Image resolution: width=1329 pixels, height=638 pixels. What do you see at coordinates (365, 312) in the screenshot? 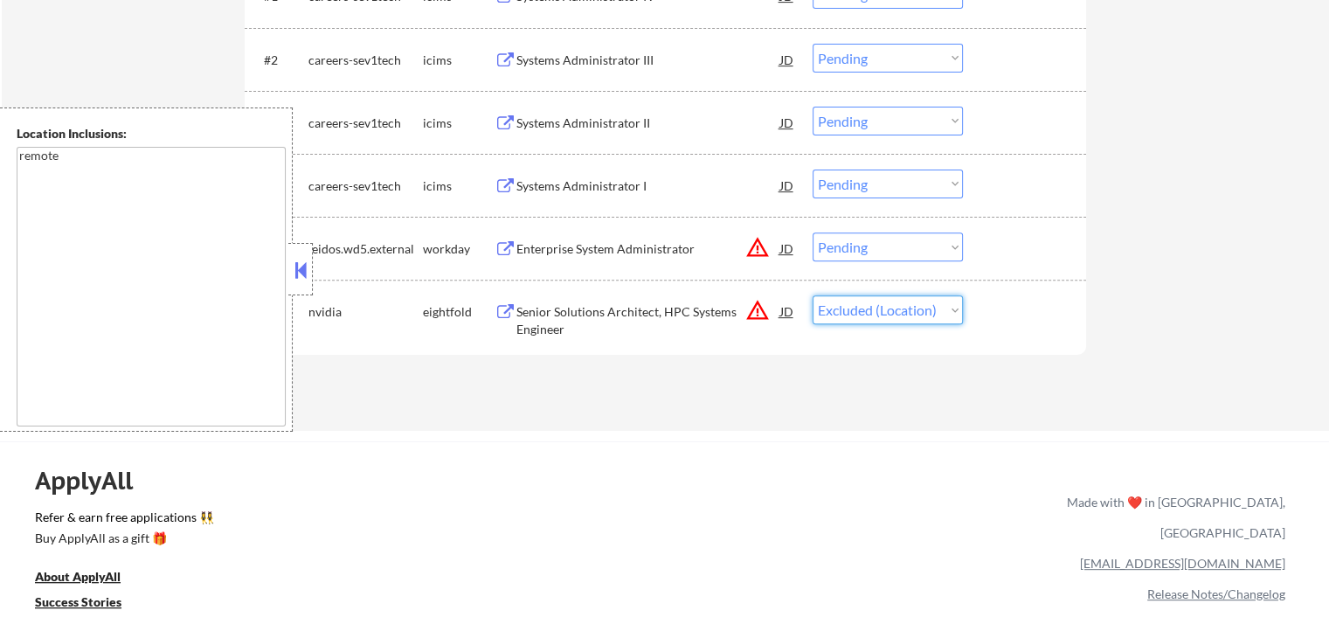
I see `div: nvidia` at bounding box center [365, 312].